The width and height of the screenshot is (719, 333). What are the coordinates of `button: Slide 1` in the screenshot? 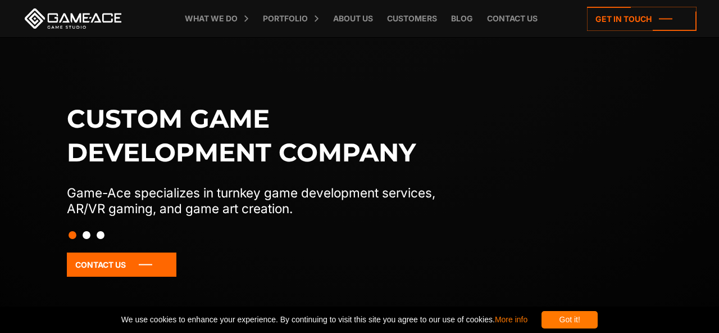 It's located at (73, 235).